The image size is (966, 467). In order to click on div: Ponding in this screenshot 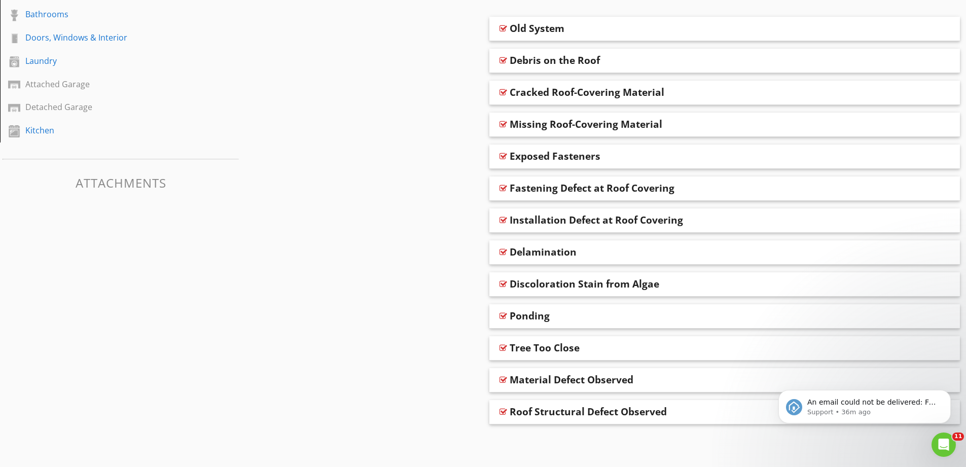, I will do `click(530, 316)`.